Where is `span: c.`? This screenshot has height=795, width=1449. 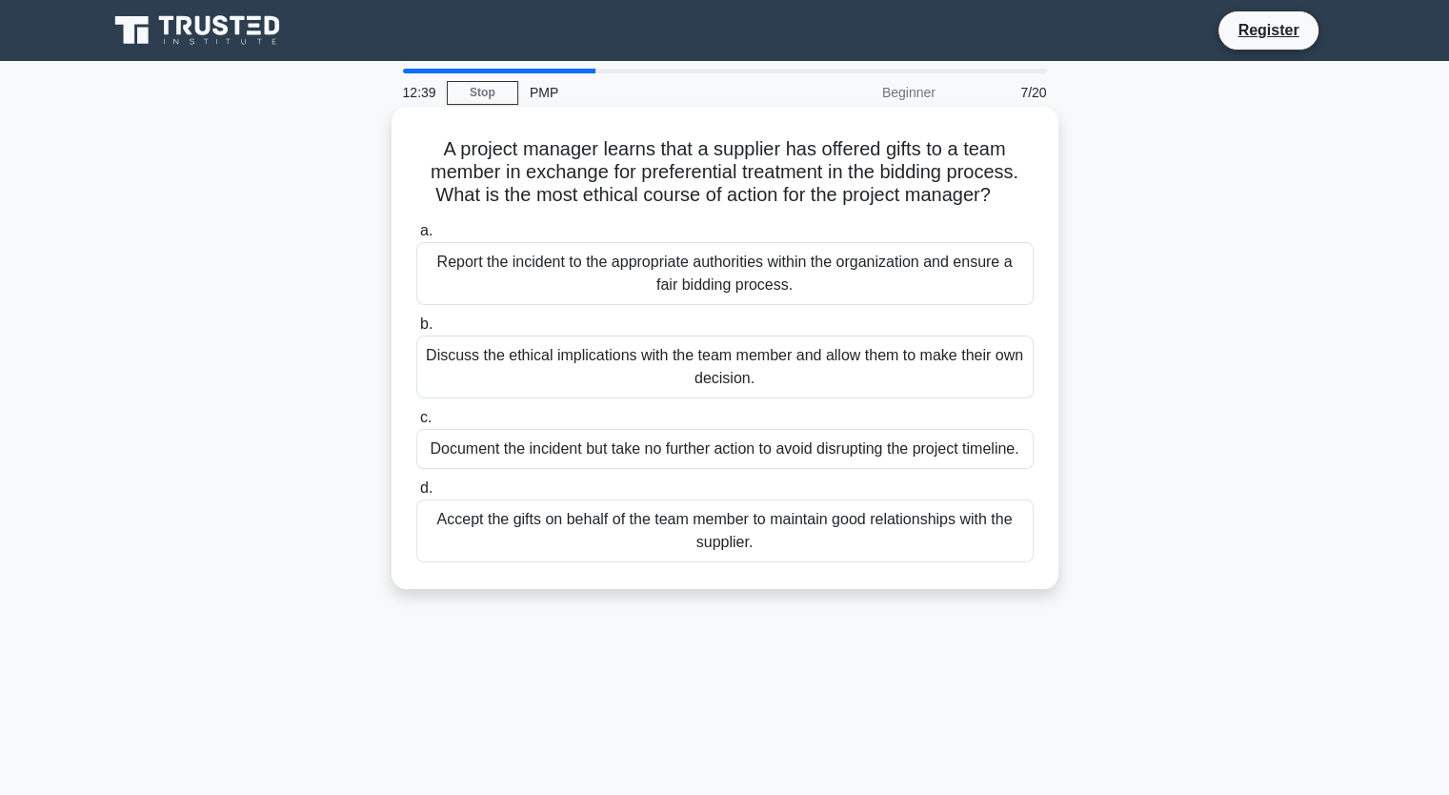 span: c. is located at coordinates (426, 416).